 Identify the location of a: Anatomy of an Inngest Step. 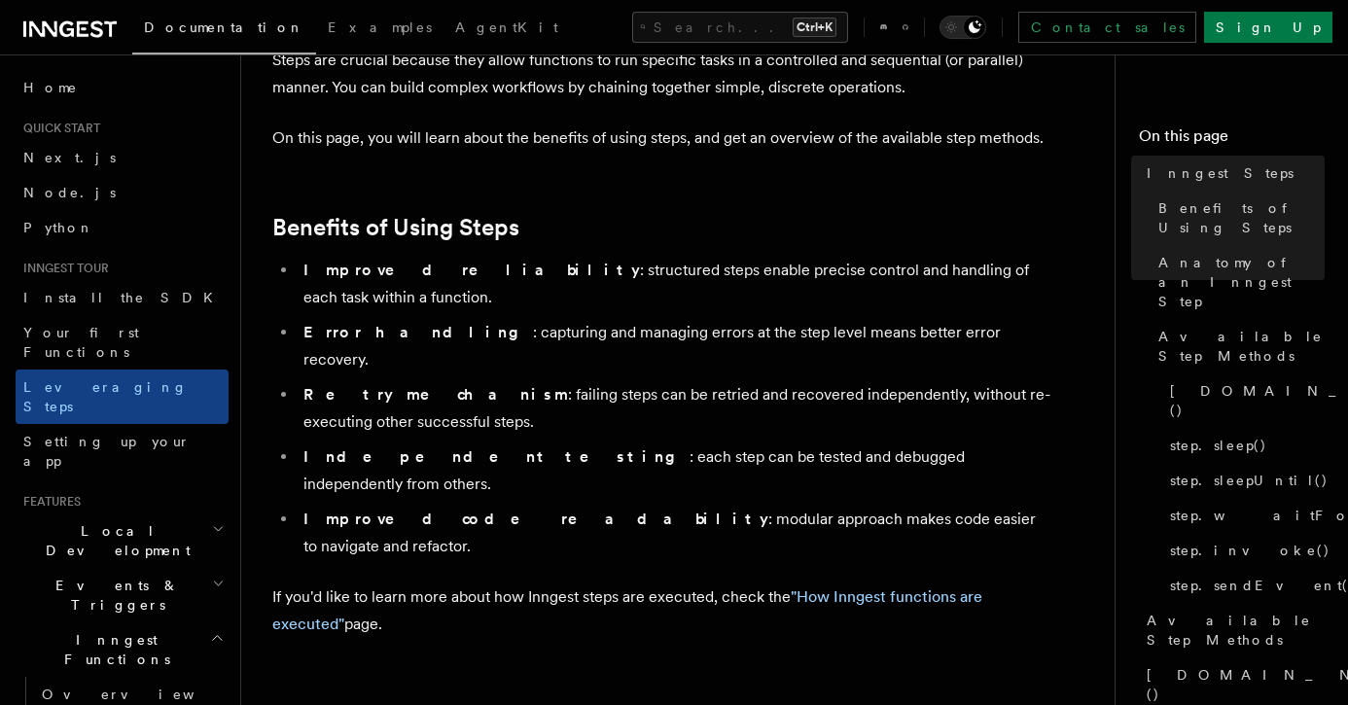
(1237, 282).